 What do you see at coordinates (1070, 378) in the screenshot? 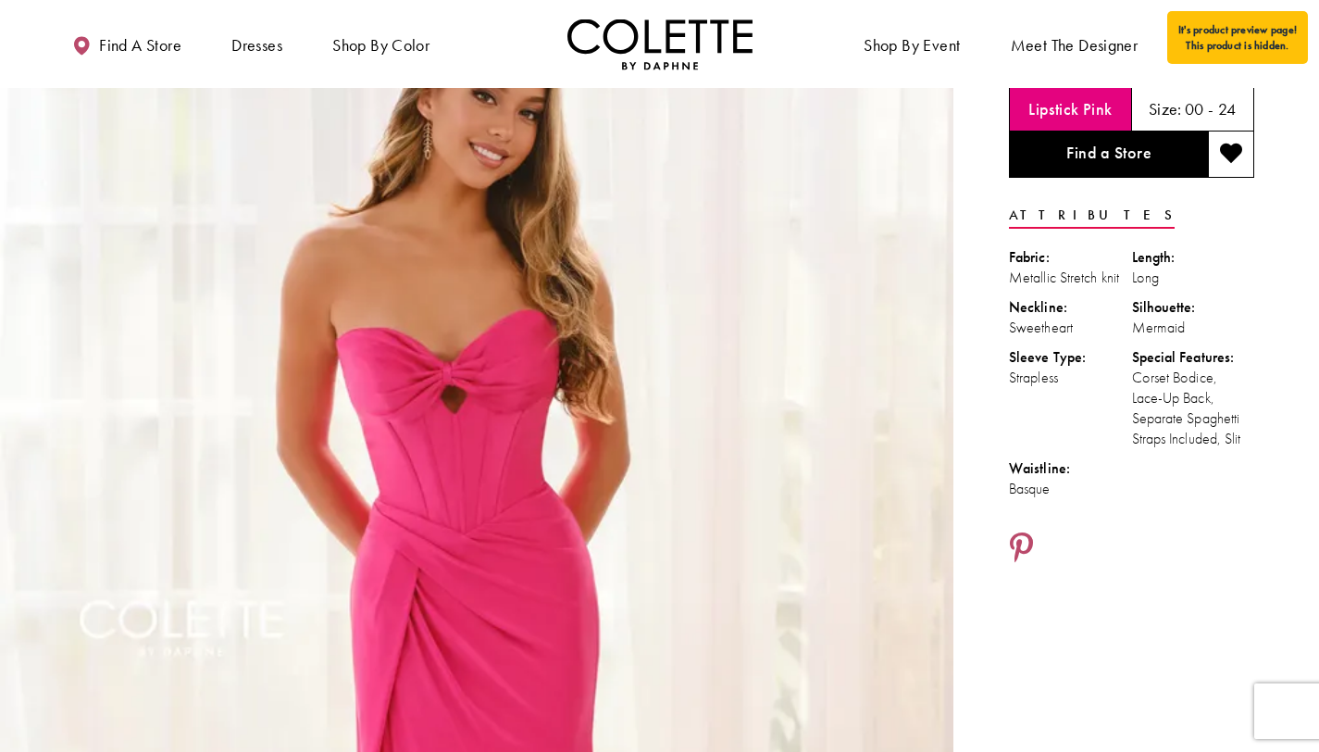
I see `div: Strapless` at bounding box center [1070, 378].